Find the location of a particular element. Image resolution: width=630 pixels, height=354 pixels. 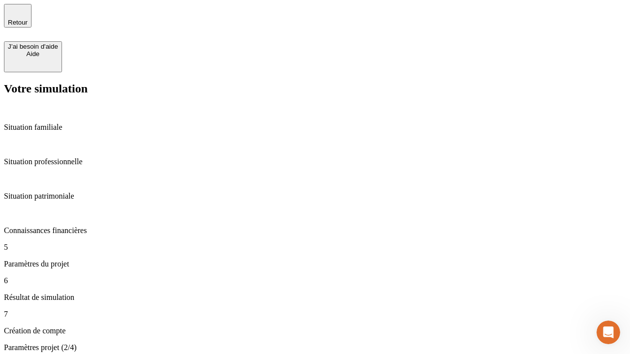

p: 7 is located at coordinates (315, 315).